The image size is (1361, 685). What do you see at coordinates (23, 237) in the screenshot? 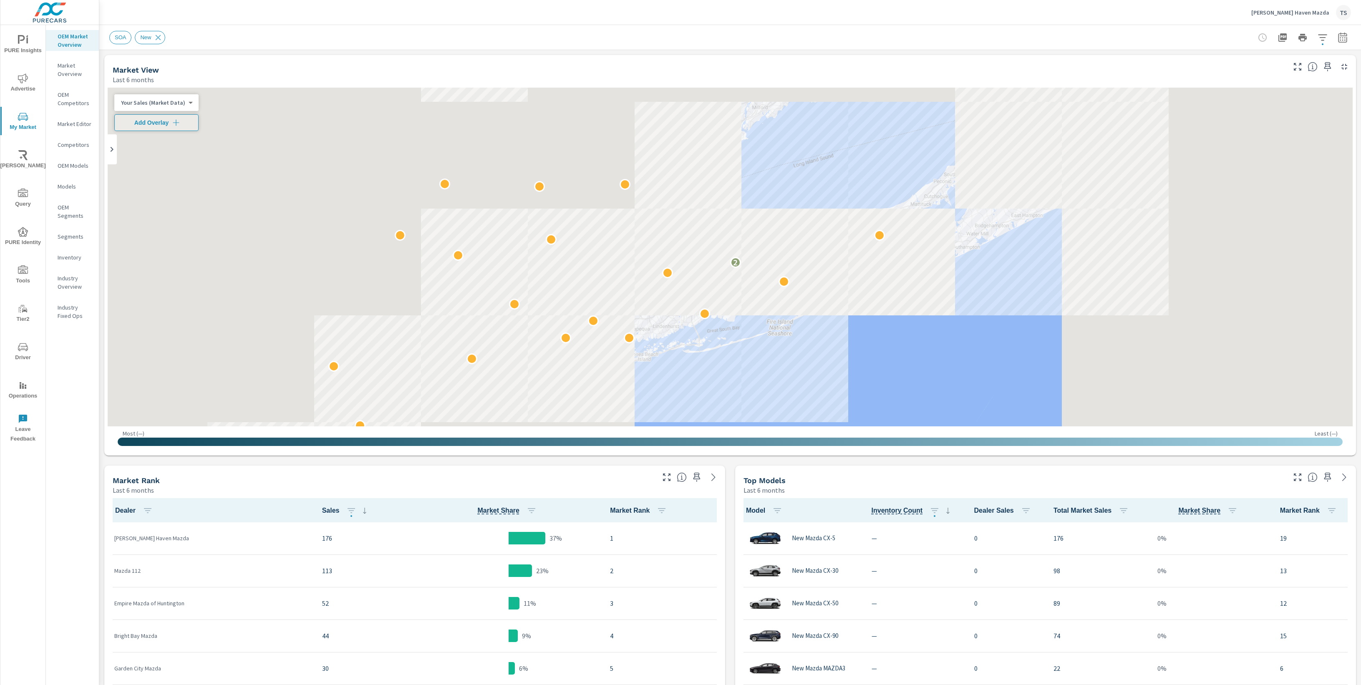
I see `span: PURE Identity` at bounding box center [23, 237].